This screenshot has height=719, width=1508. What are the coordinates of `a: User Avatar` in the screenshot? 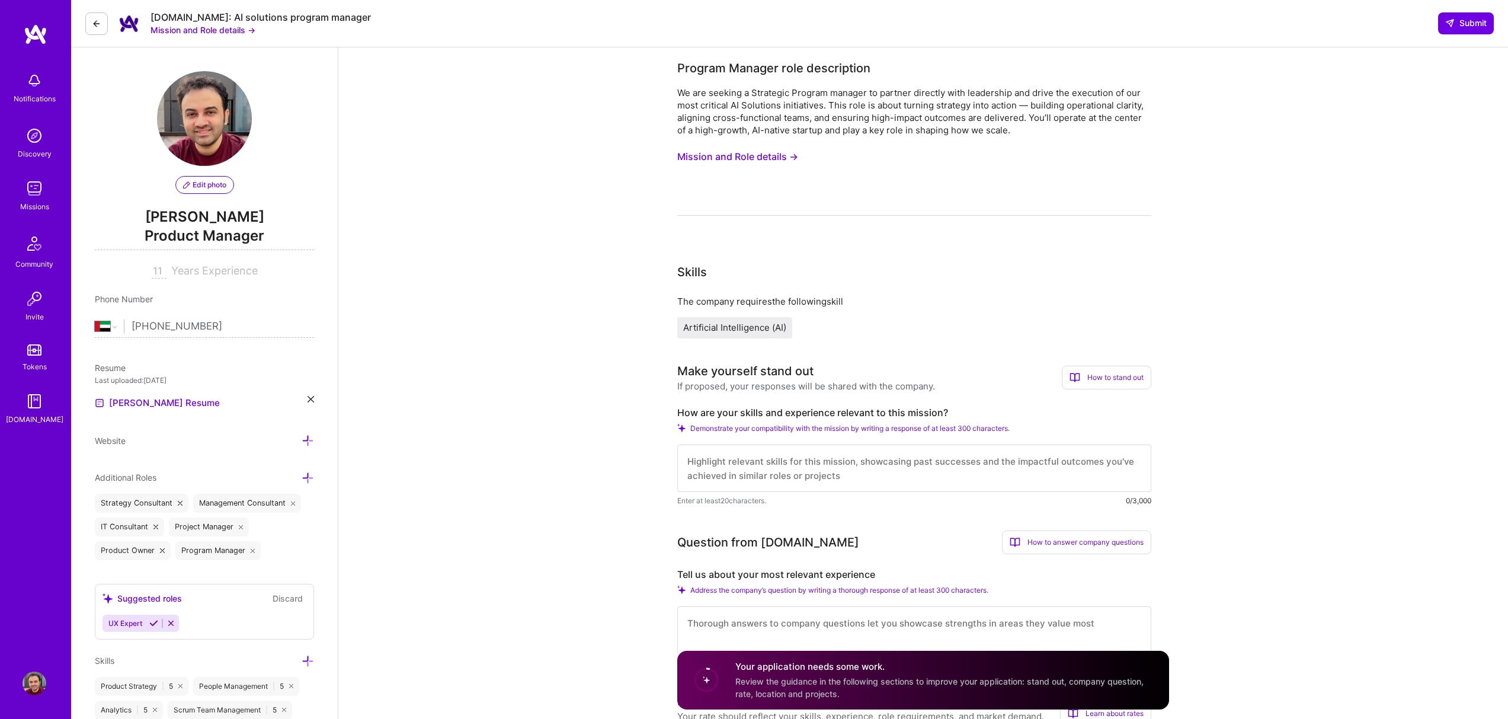 It's located at (34, 683).